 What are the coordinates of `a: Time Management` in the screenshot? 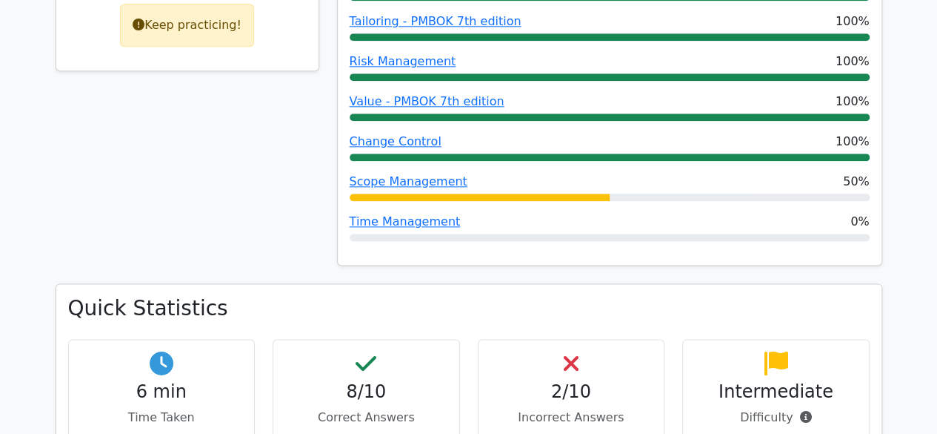 It's located at (405, 221).